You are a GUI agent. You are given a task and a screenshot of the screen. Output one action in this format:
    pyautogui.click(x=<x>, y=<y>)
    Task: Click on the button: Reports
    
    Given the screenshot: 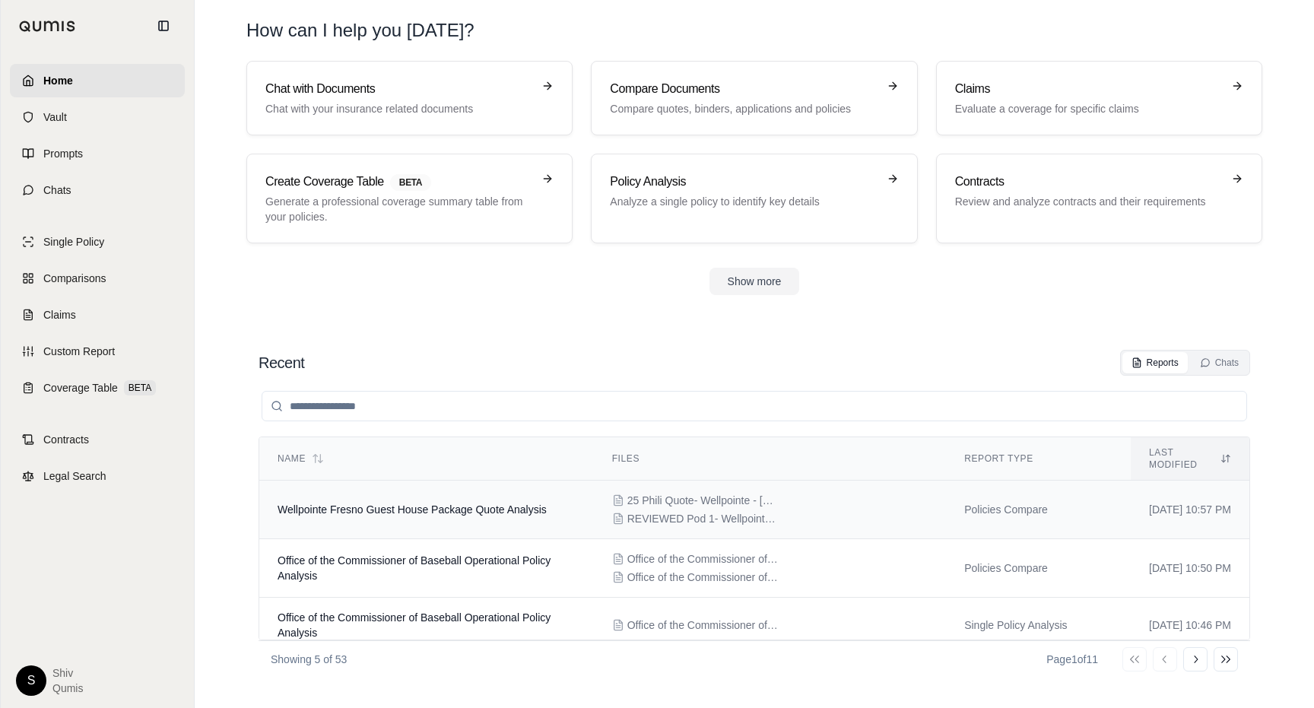 What is the action you would take?
    pyautogui.click(x=1155, y=363)
    